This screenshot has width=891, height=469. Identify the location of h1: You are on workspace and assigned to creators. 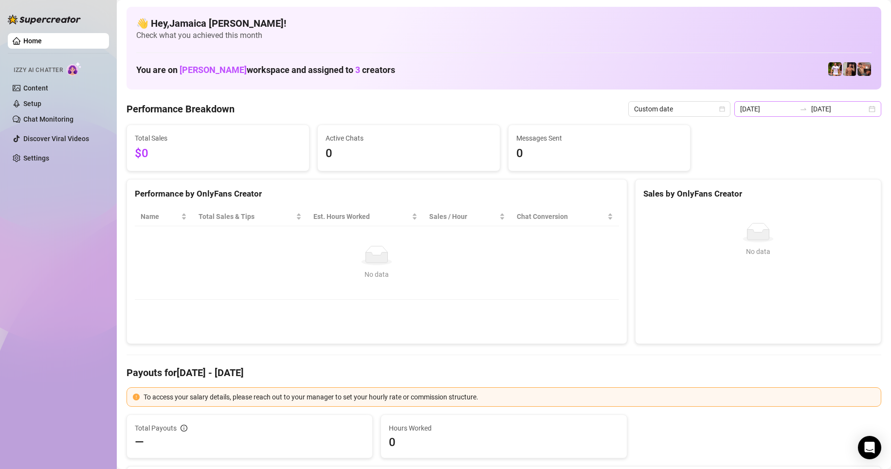
(266, 70).